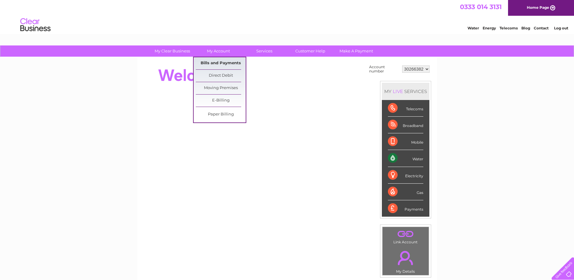 The width and height of the screenshot is (574, 280). Describe the element at coordinates (221, 76) in the screenshot. I see `a: Direct Debit` at that location.